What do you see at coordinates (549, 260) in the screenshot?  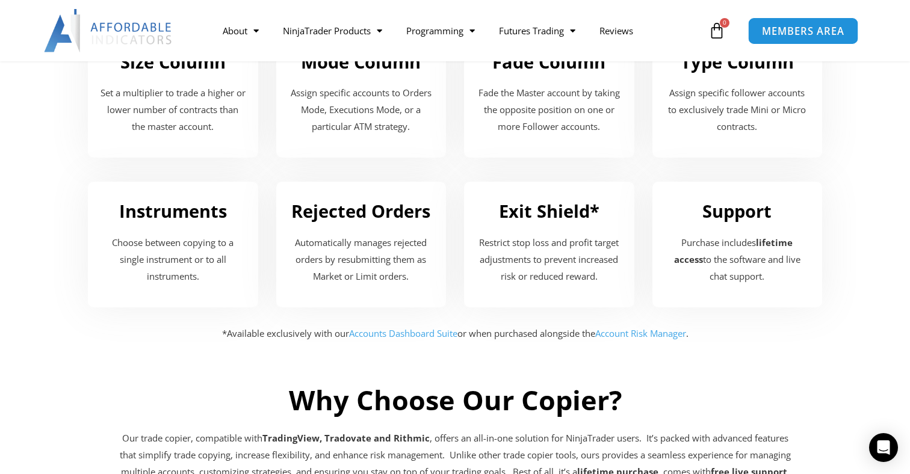 I see `p: Restrict stop loss and profit target adjustments to prevent increased risk or reduced reward.` at bounding box center [549, 260].